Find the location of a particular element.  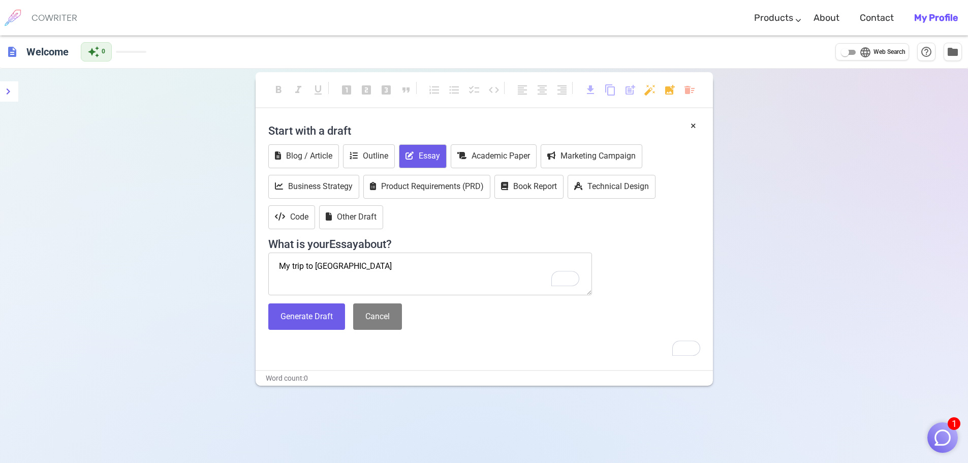

a: About is located at coordinates (826, 18).